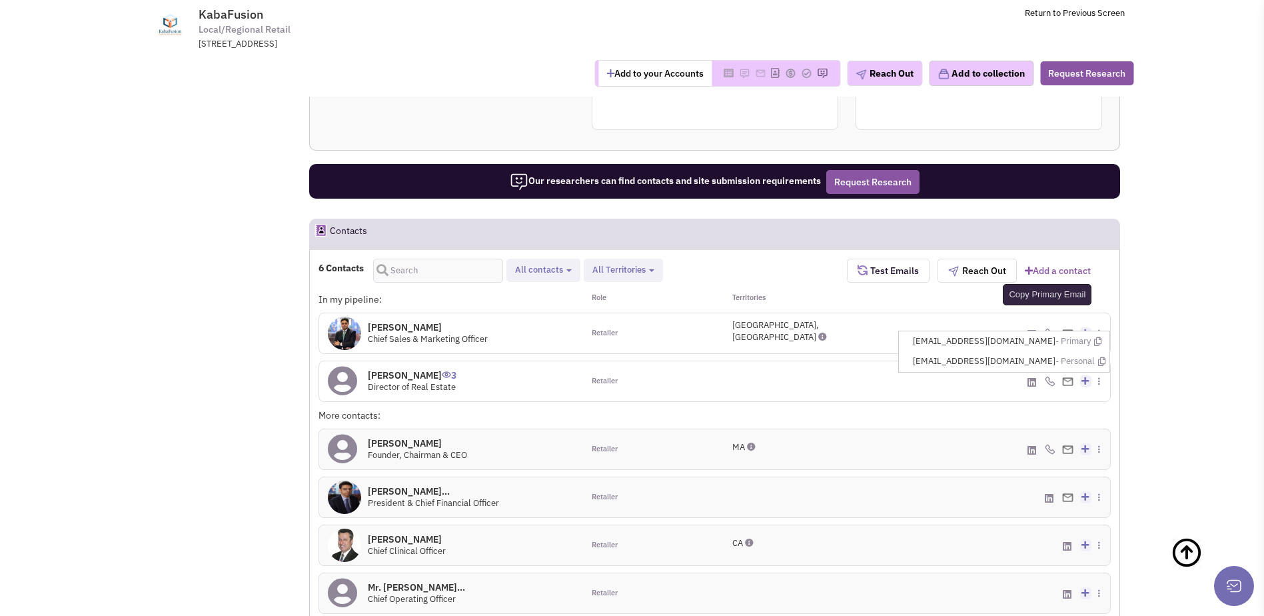 The width and height of the screenshot is (1264, 616). Describe the element at coordinates (1204, 566) in the screenshot. I see `a: Back To Top` at that location.